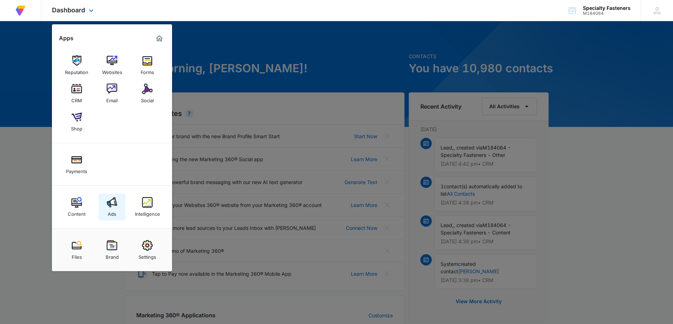 Image resolution: width=673 pixels, height=324 pixels. Describe the element at coordinates (77, 250) in the screenshot. I see `a: Files` at that location.